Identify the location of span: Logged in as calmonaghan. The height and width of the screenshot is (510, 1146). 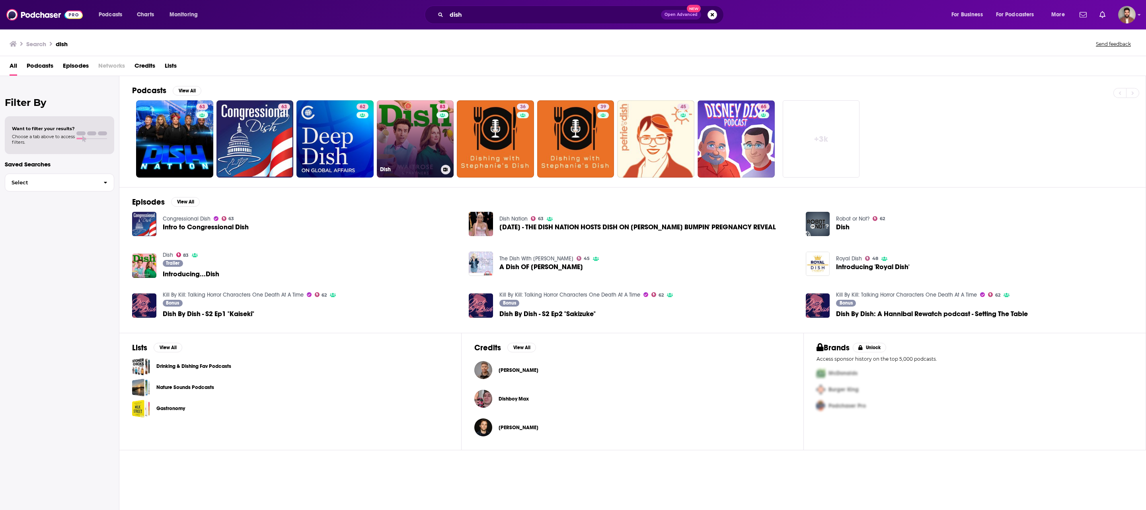
(1127, 15).